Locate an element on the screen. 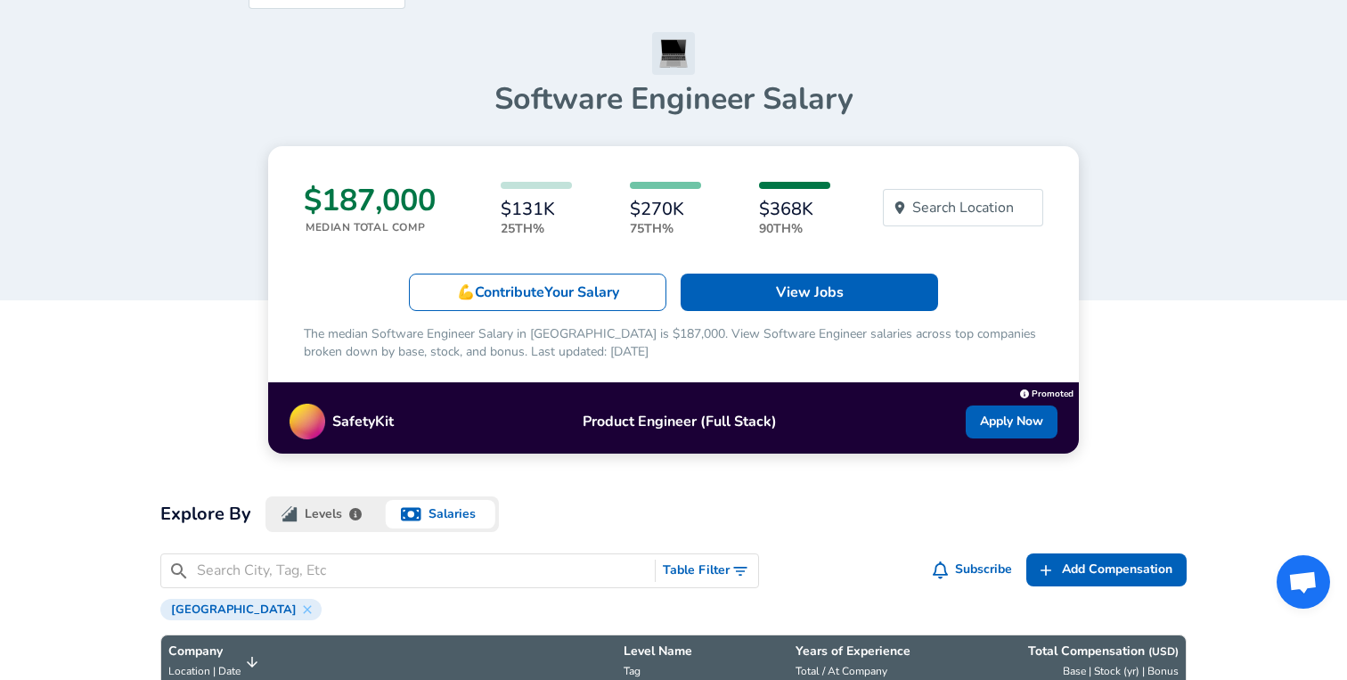 This screenshot has height=680, width=1347. p: 25th% is located at coordinates (536, 228).